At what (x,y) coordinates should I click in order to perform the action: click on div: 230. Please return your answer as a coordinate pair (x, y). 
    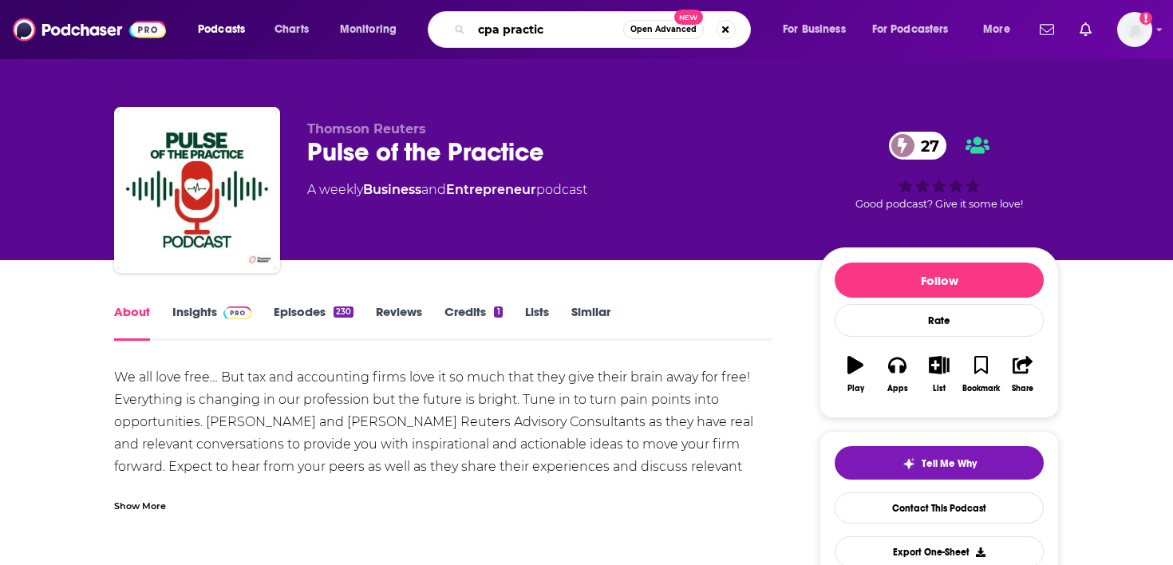
    Looking at the image, I should click on (343, 312).